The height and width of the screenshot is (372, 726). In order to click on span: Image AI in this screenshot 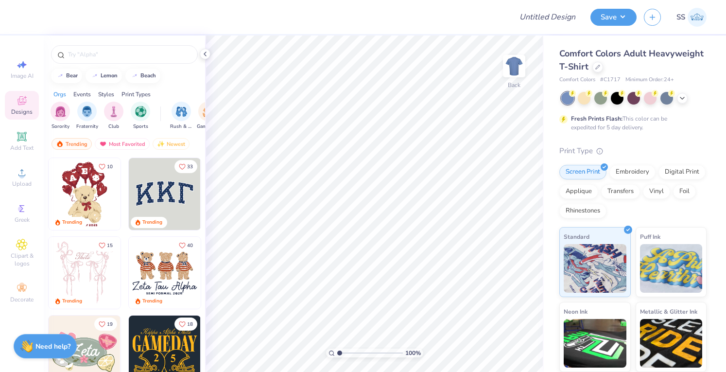, I will do `click(22, 76)`.